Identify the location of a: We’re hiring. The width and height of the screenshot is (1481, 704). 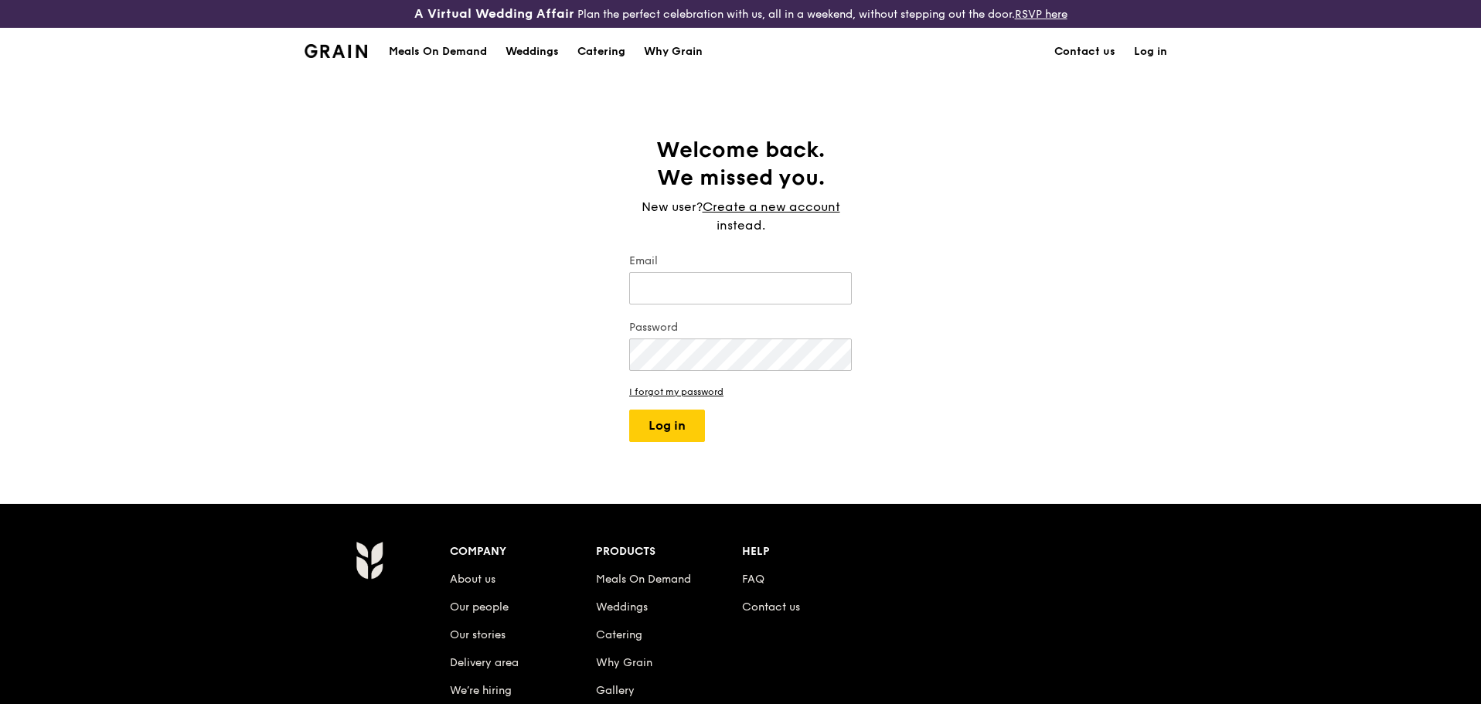
(481, 690).